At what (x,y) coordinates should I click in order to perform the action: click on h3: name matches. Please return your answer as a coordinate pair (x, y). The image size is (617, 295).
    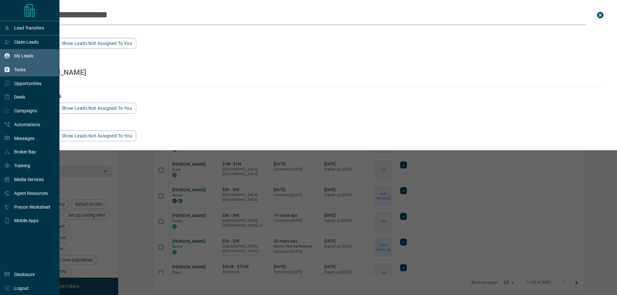
    Looking at the image, I should click on (315, 31).